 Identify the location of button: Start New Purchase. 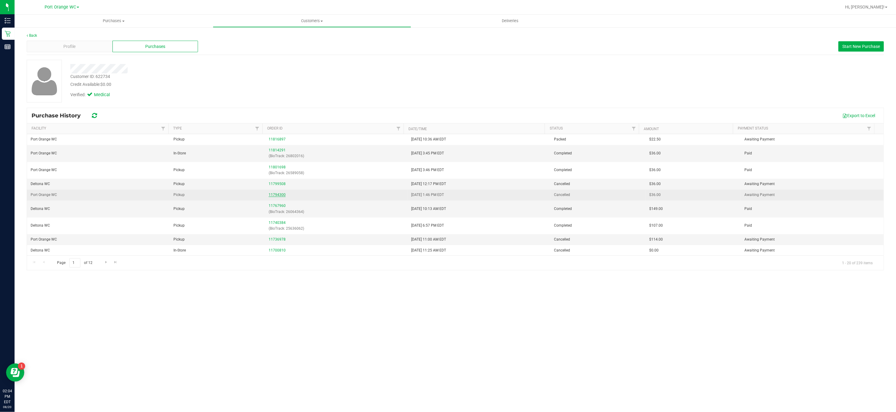
(861, 46).